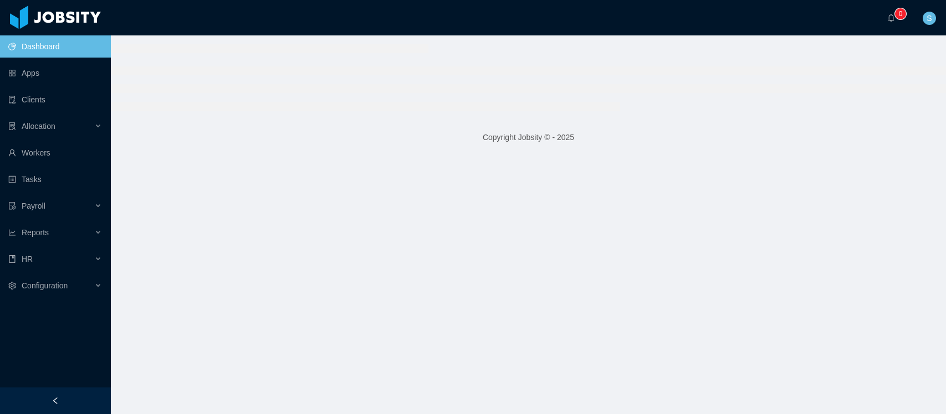 Image resolution: width=946 pixels, height=414 pixels. I want to click on span: Configuration, so click(44, 286).